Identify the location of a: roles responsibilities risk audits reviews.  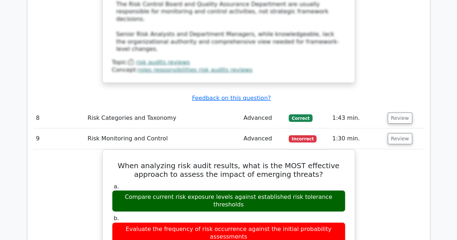
(195, 70).